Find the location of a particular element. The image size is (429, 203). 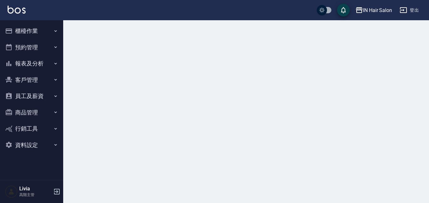

button: 商品管理 is located at coordinates (32, 112).